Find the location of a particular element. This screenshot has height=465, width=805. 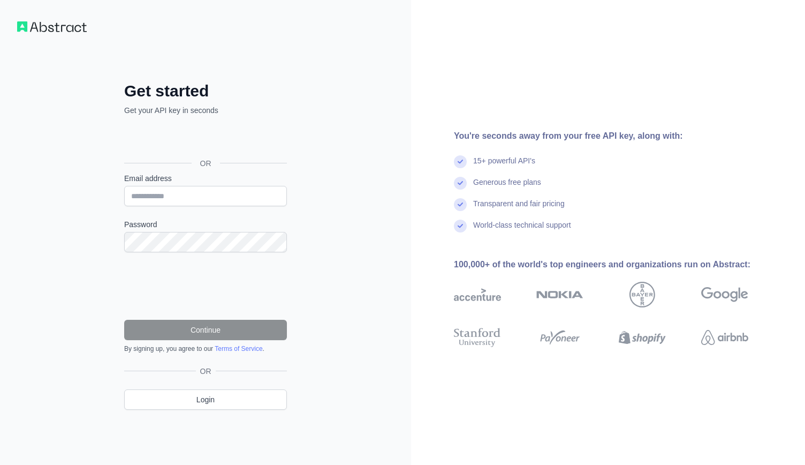

div: 15+ powerful API's is located at coordinates (504, 166).